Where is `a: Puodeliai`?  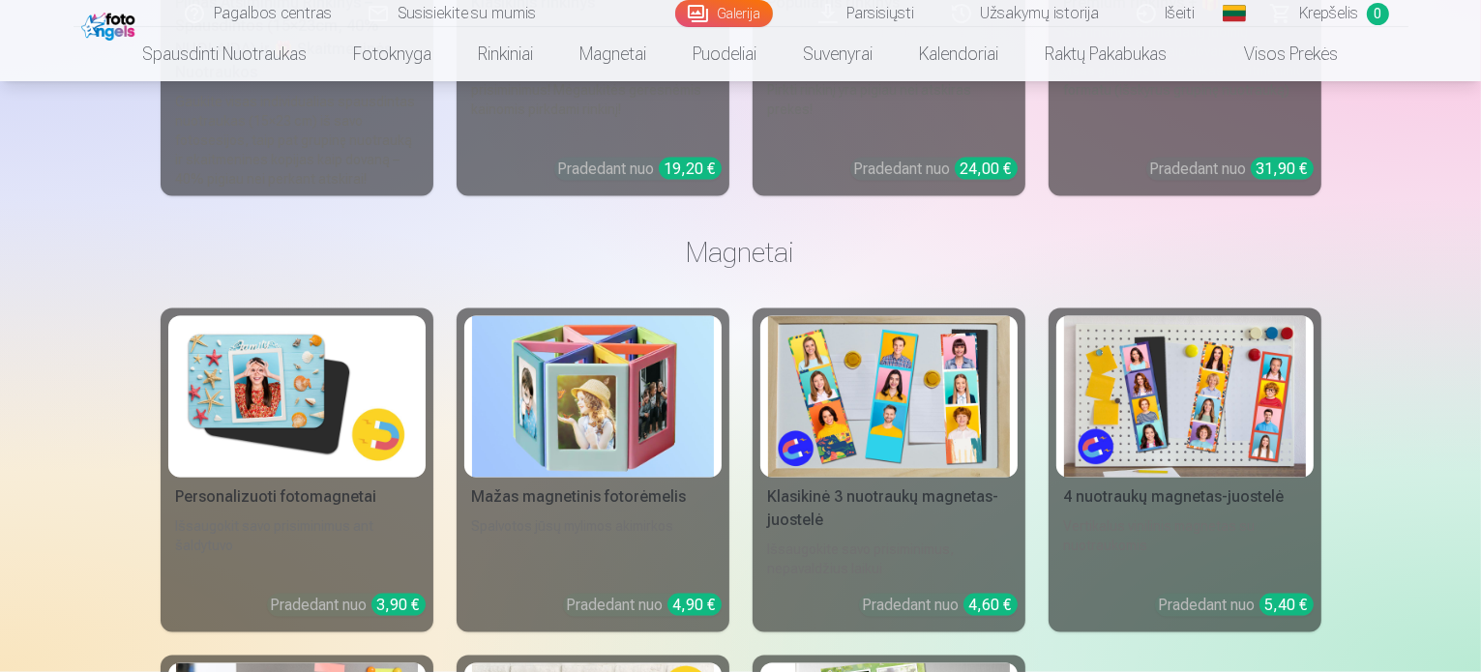 a: Puodeliai is located at coordinates (726, 54).